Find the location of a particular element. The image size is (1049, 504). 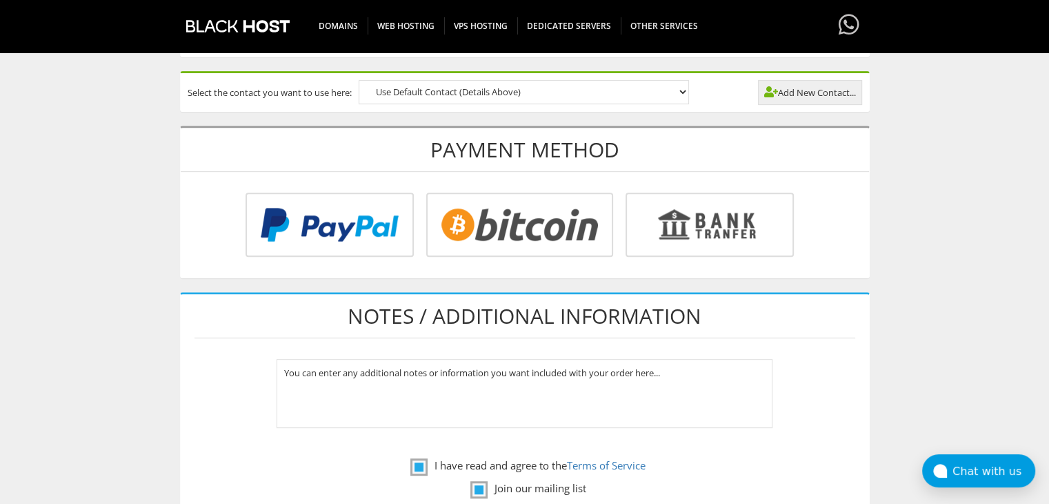

h1: Notes / Additional Information is located at coordinates (525, 316).